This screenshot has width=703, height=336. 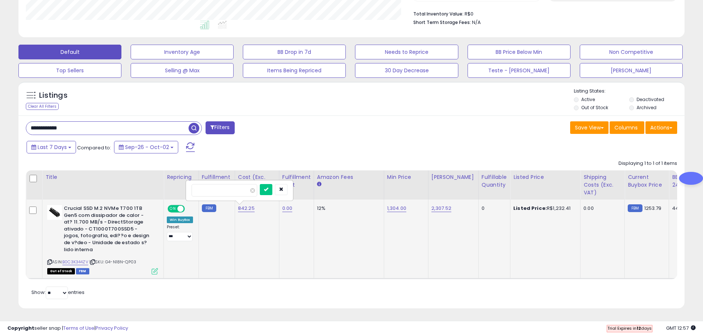 I want to click on label: Deactivated, so click(x=650, y=99).